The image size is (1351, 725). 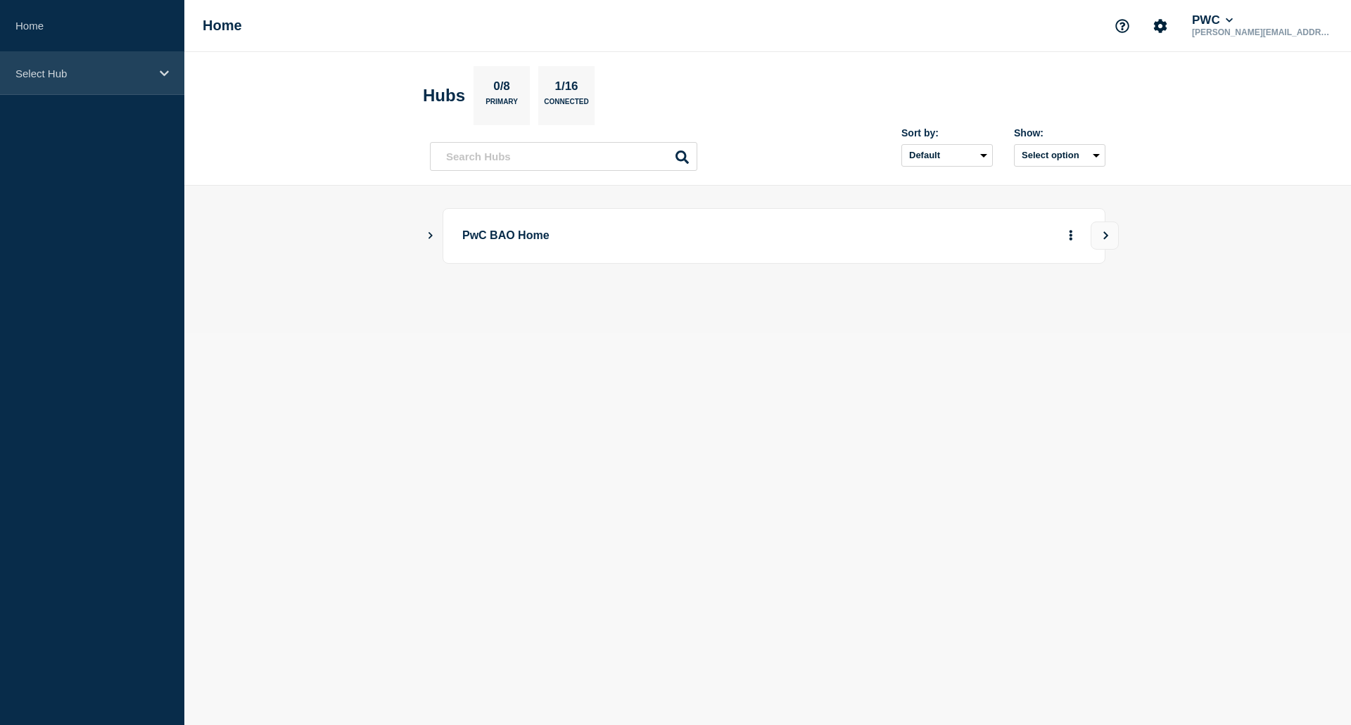 What do you see at coordinates (222, 25) in the screenshot?
I see `h1: Home` at bounding box center [222, 25].